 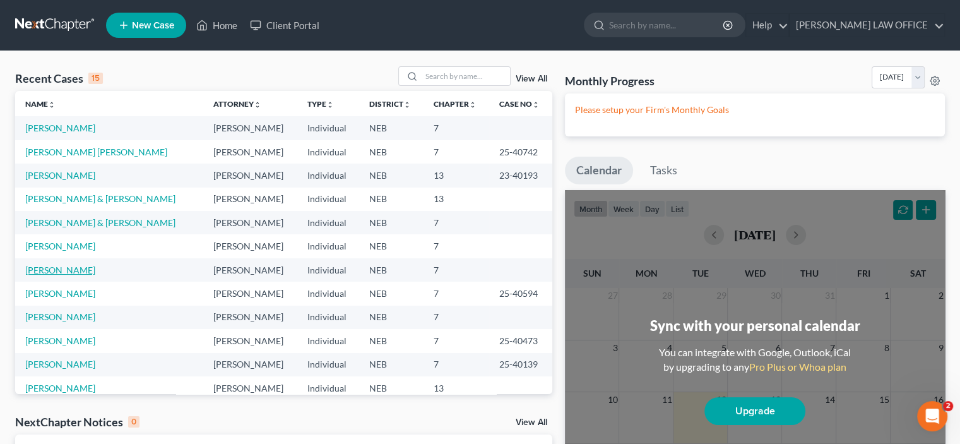 What do you see at coordinates (798, 366) in the screenshot?
I see `a: Pro Plus or Whoa plan` at bounding box center [798, 366].